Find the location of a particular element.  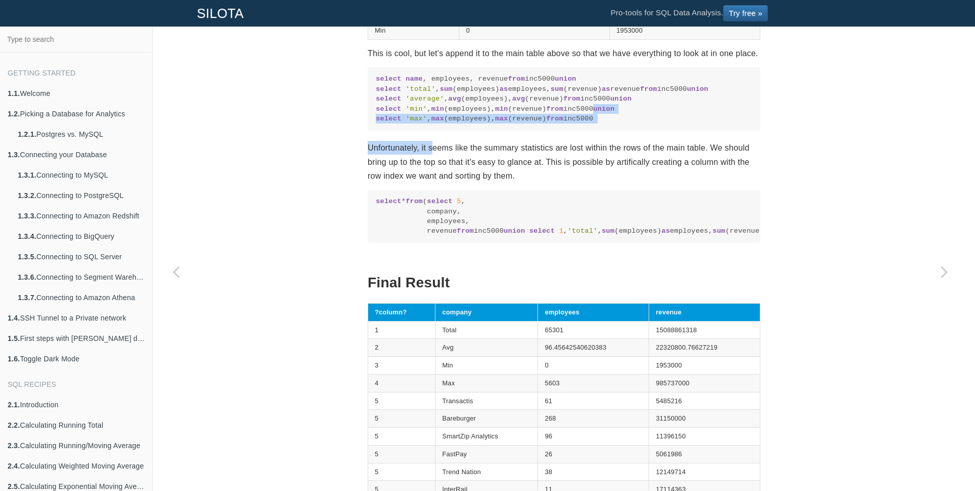

b: 1.5. is located at coordinates (14, 338).